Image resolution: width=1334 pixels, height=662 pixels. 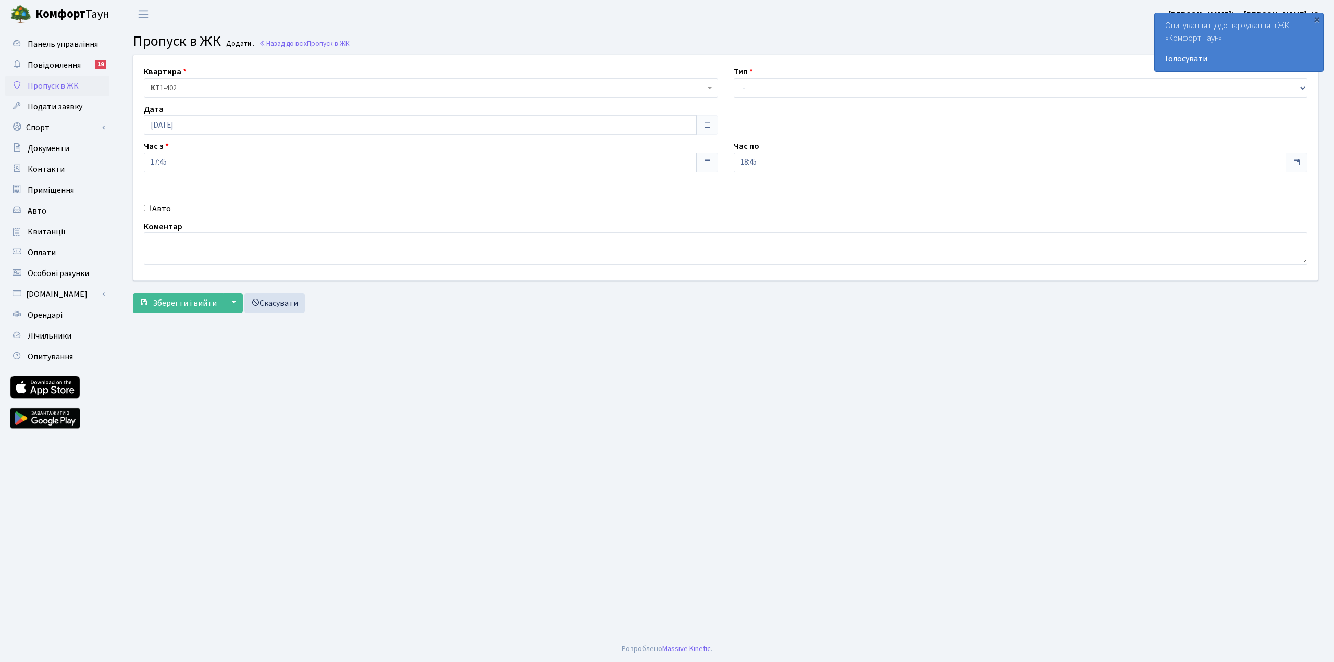 I want to click on a: Подати заявку, so click(x=57, y=107).